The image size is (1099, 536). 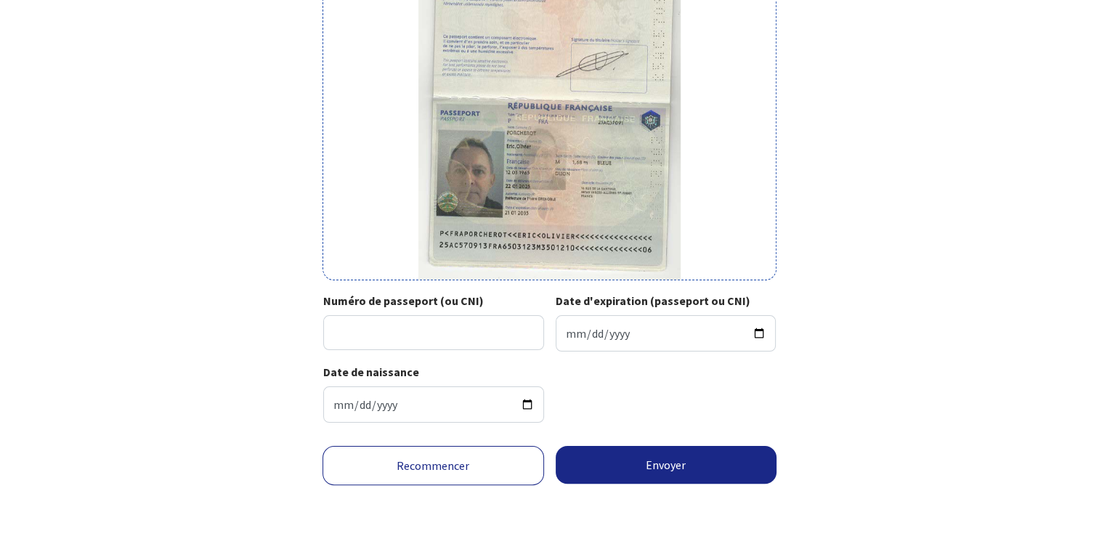 What do you see at coordinates (653, 301) in the screenshot?
I see `strong: Date d'expiration (passeport ou CNI)` at bounding box center [653, 301].